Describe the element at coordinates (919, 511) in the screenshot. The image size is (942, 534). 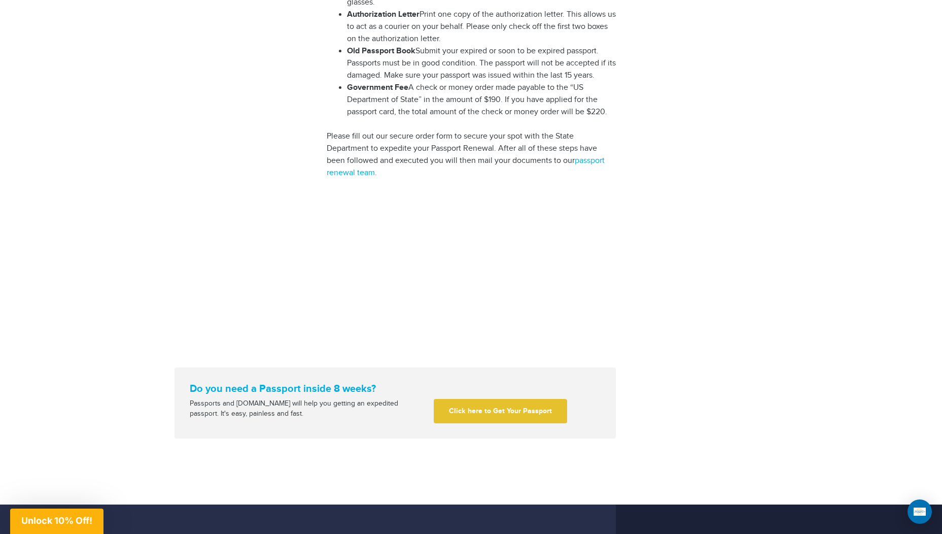
I see `div: Open Intercom Messenger` at that location.